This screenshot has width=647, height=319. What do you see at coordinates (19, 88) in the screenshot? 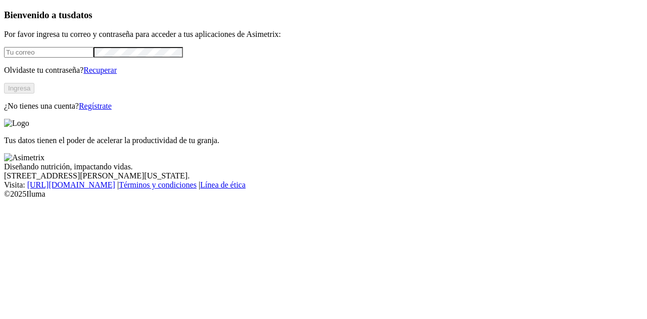
I see `button: Ingresa` at bounding box center [19, 88].